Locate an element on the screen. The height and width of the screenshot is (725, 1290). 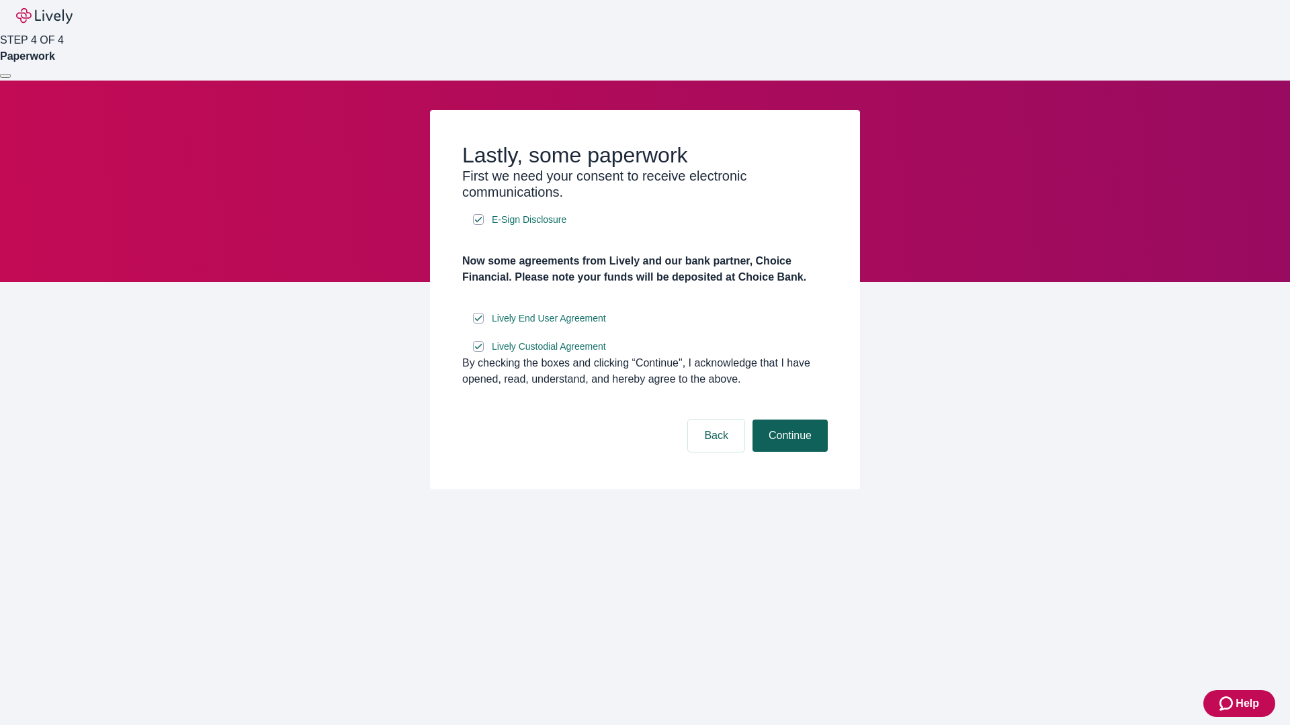
button: Back is located at coordinates (716, 436).